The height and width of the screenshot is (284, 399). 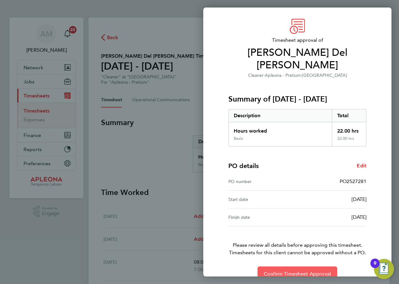 I want to click on h4: PO details, so click(x=243, y=166).